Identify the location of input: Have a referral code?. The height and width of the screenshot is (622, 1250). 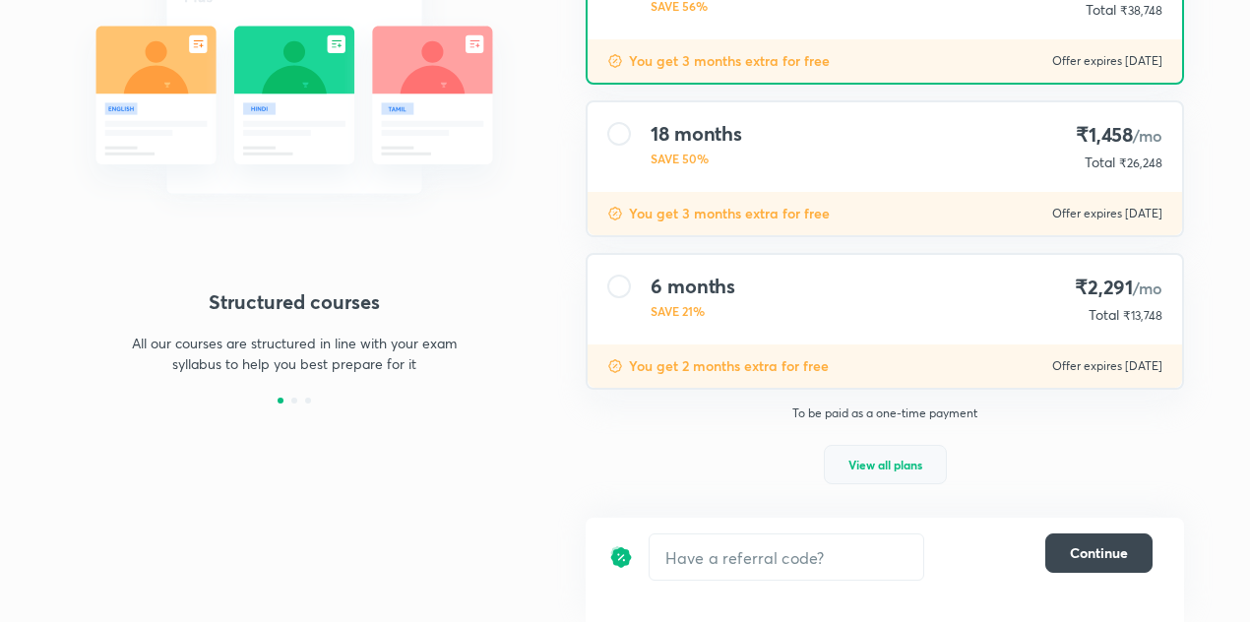
(786, 557).